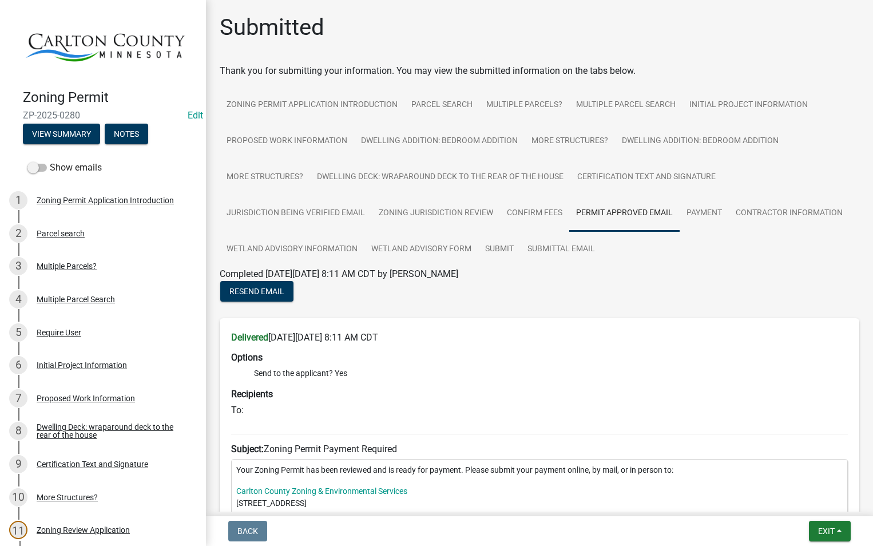  Describe the element at coordinates (296, 213) in the screenshot. I see `a: Jurisdiction Being Verified Email` at that location.